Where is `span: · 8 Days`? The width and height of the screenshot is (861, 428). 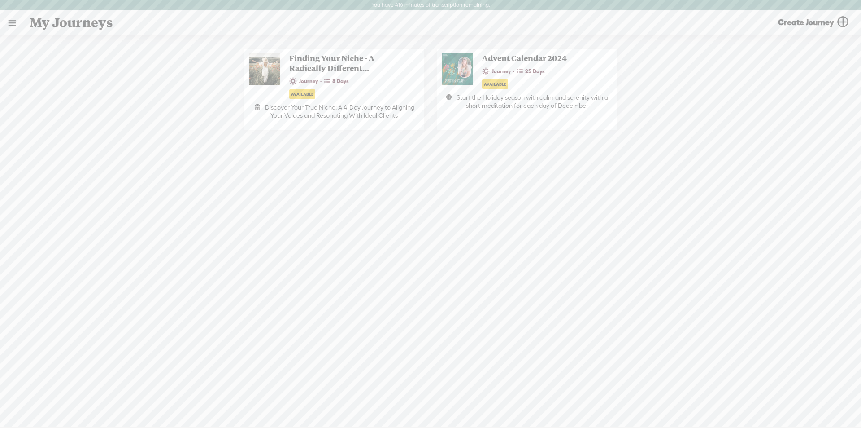
span: · 8 Days is located at coordinates (336, 81).